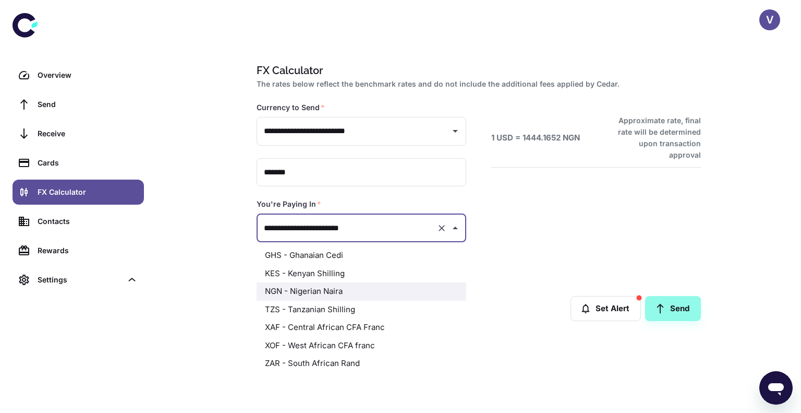 Image resolution: width=801 pixels, height=413 pixels. What do you see at coordinates (88, 221) in the screenshot?
I see `div: Contacts` at bounding box center [88, 221].